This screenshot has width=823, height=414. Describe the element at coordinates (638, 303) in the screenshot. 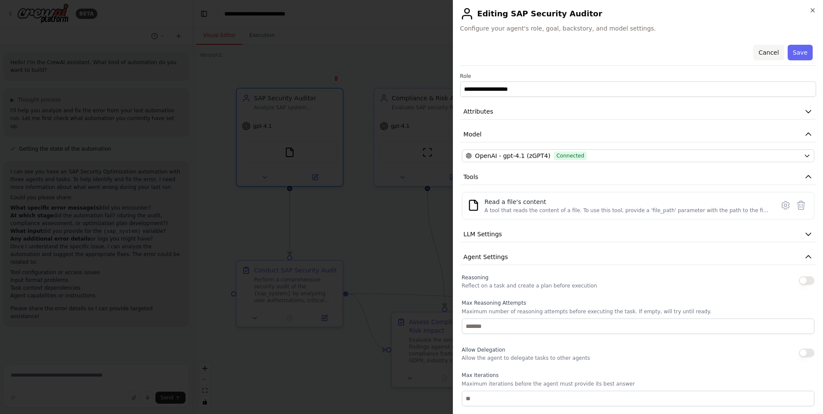

I see `label: Max Reasoning Attempts` at that location.